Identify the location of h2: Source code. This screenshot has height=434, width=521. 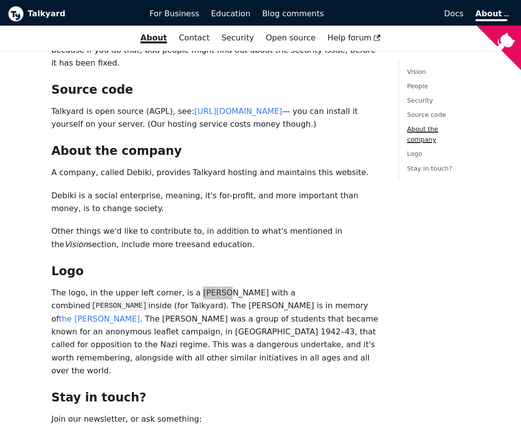
(217, 90).